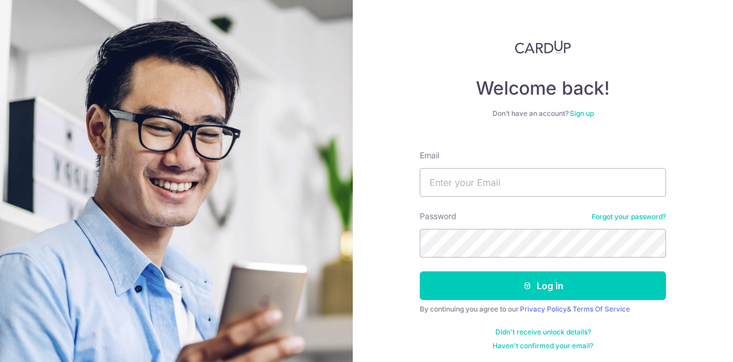 This screenshot has height=362, width=733. What do you see at coordinates (438, 216) in the screenshot?
I see `label: Password` at bounding box center [438, 216].